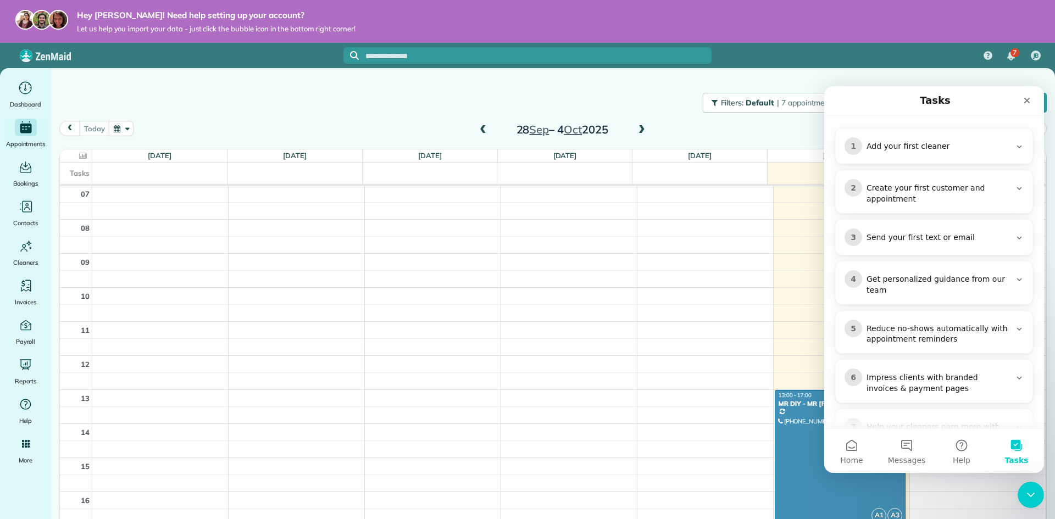  What do you see at coordinates (85, 228) in the screenshot?
I see `span: 08` at bounding box center [85, 228].